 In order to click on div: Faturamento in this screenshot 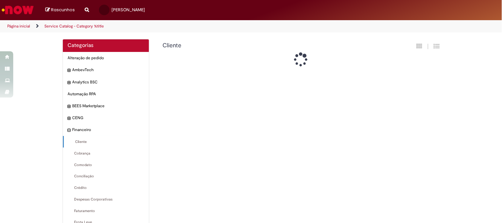, I will do `click(106, 211)`.